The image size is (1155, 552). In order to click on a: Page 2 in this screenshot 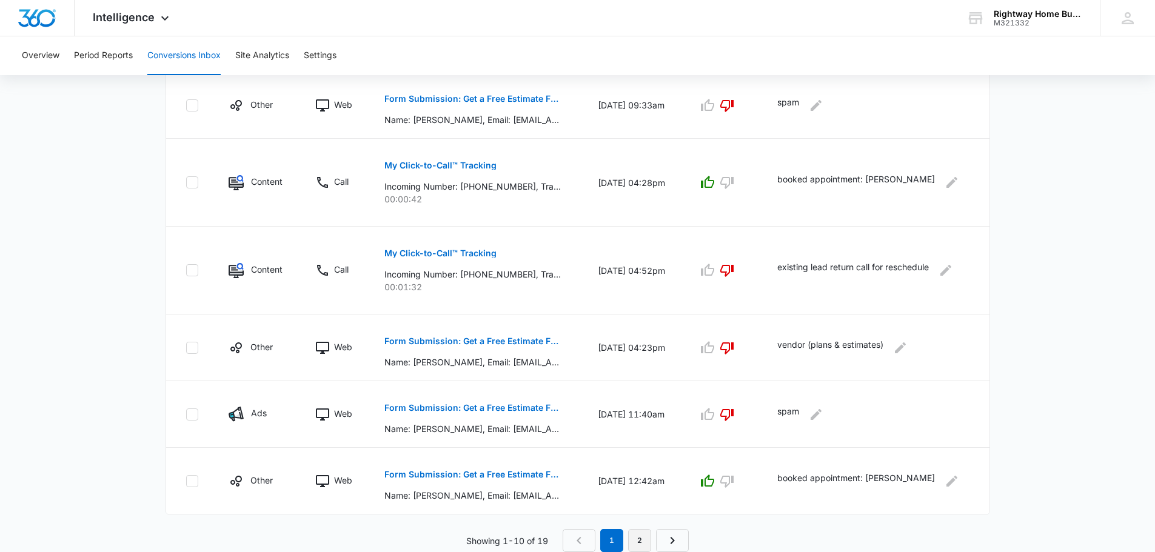, I will do `click(640, 541)`.